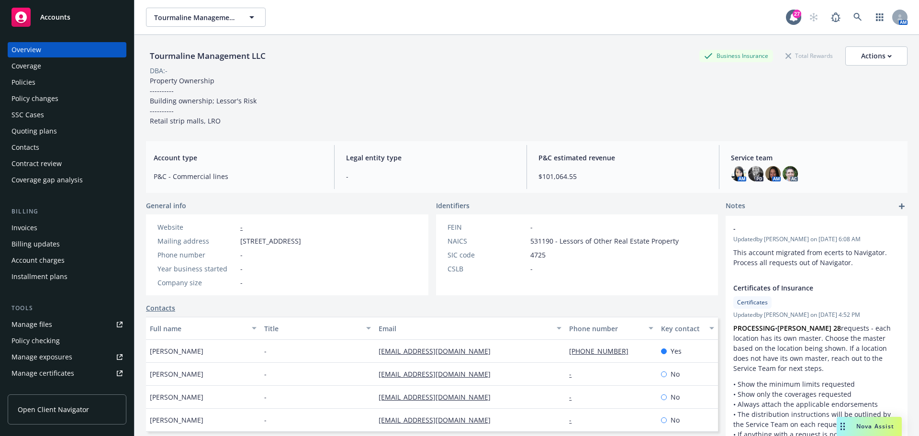 This screenshot has width=919, height=436. What do you see at coordinates (26, 66) in the screenshot?
I see `div: Coverage` at bounding box center [26, 66].